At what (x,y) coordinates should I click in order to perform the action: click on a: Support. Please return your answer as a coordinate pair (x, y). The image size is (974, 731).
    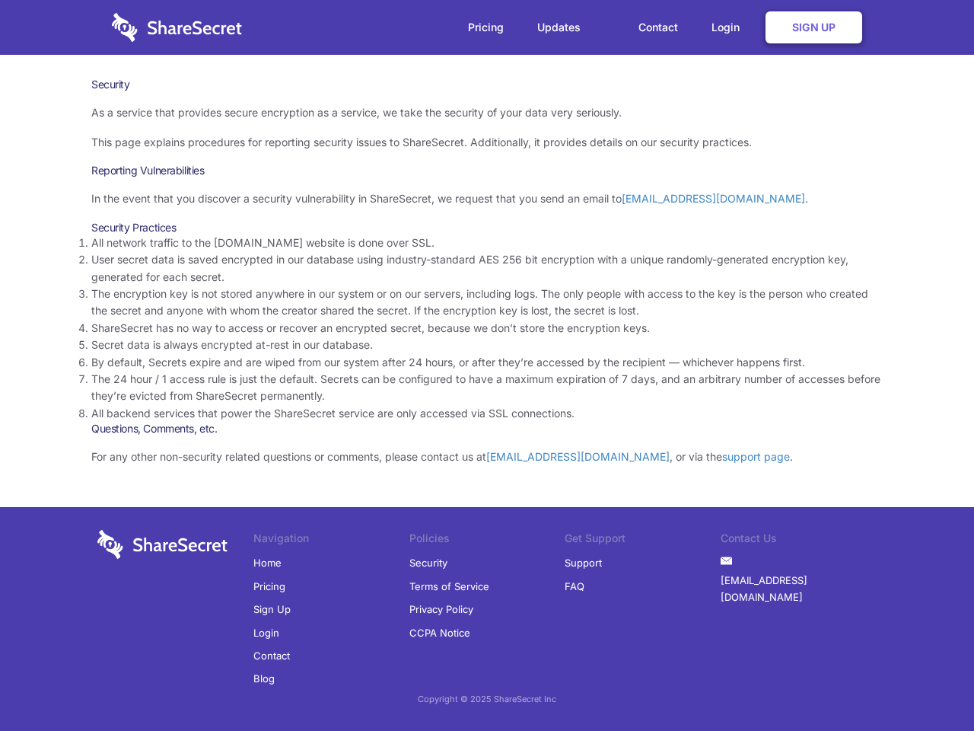
    Looking at the image, I should click on (583, 563).